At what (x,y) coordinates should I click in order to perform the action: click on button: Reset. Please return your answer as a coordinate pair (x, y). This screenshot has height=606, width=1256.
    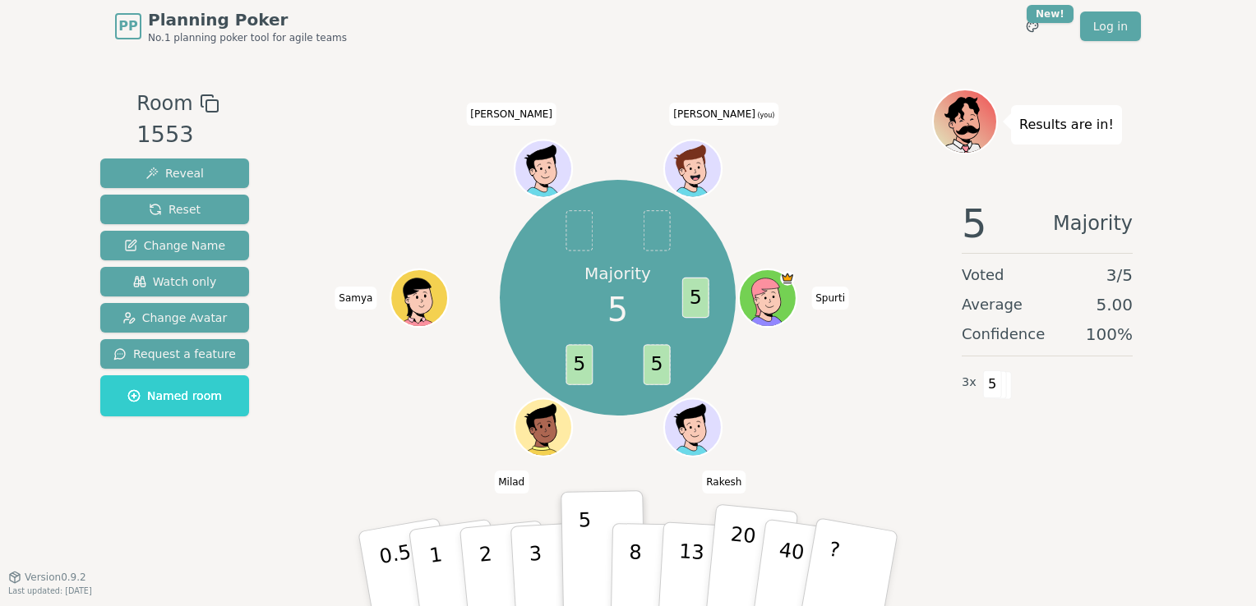
    Looking at the image, I should click on (174, 210).